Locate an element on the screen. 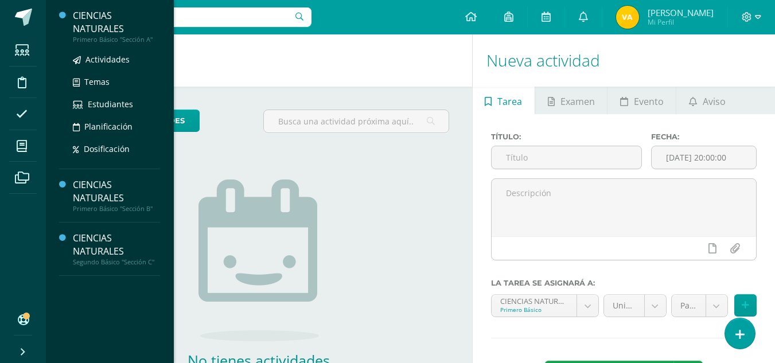 This screenshot has height=363, width=775. a: CIENCIAS NATURALESPrimero Básico "Sección B" is located at coordinates (116, 196).